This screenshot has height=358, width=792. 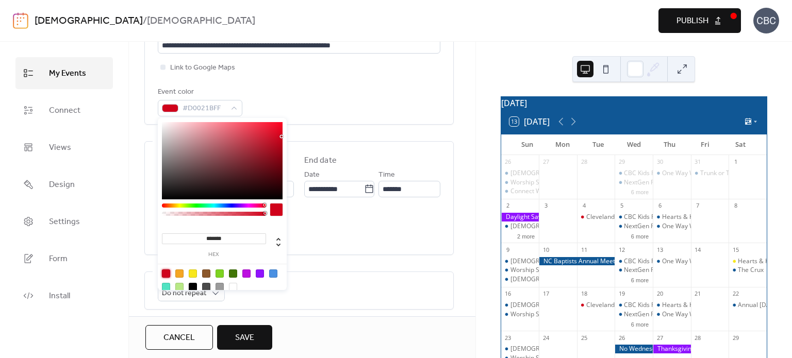 What do you see at coordinates (508, 206) in the screenshot?
I see `div: 2` at bounding box center [508, 206].